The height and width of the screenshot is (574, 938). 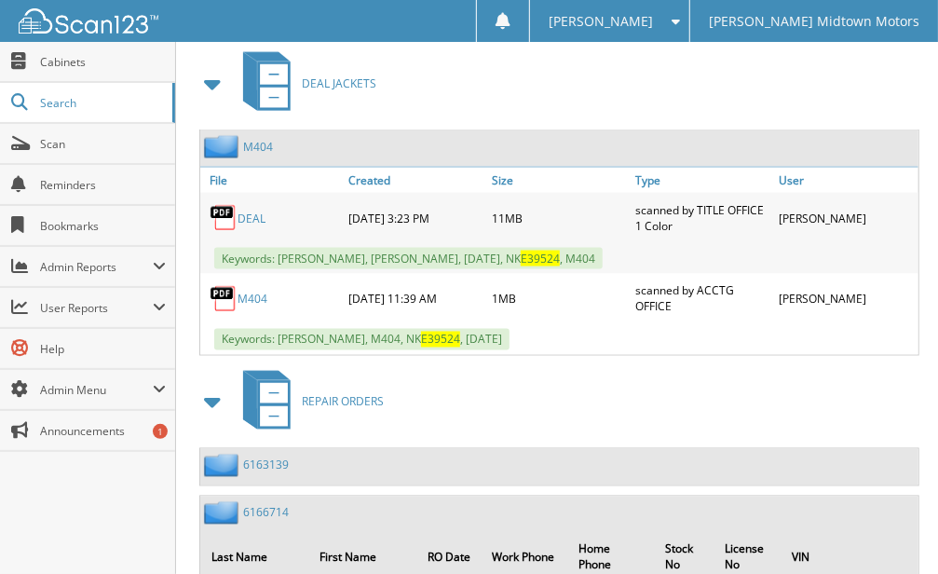 What do you see at coordinates (102, 184) in the screenshot?
I see `span: Reminders` at bounding box center [102, 184].